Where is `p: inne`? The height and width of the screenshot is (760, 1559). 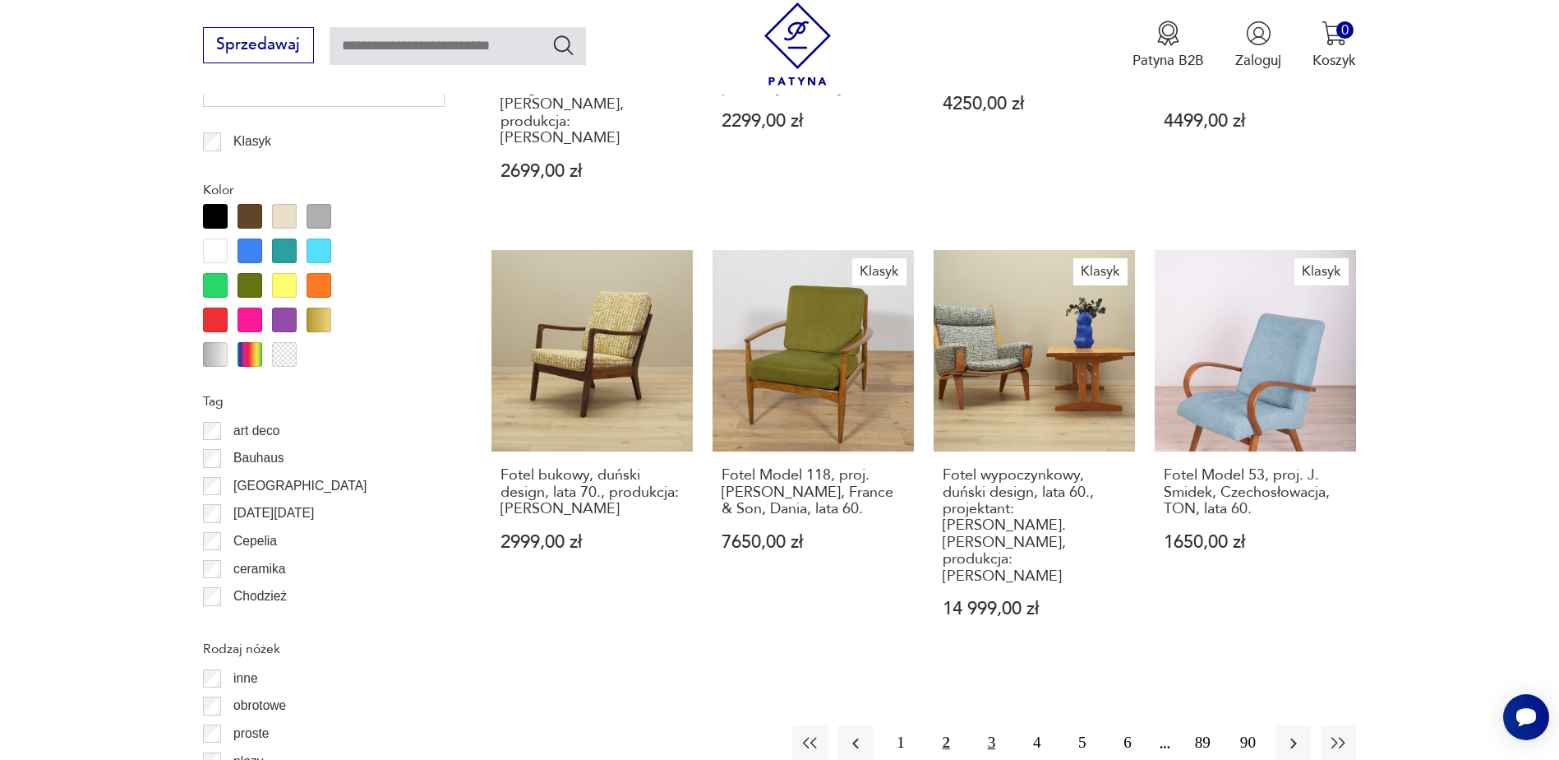 p: inne is located at coordinates (245, 678).